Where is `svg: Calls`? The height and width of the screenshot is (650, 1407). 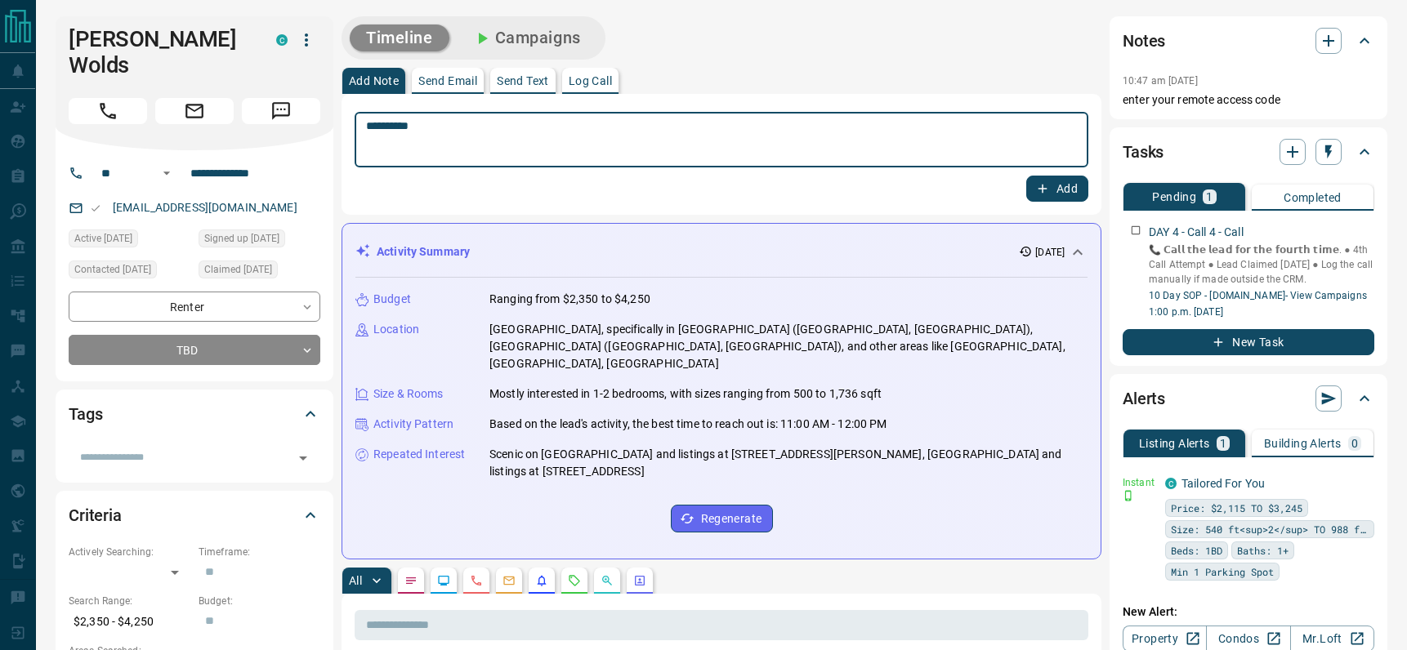 svg: Calls is located at coordinates (476, 581).